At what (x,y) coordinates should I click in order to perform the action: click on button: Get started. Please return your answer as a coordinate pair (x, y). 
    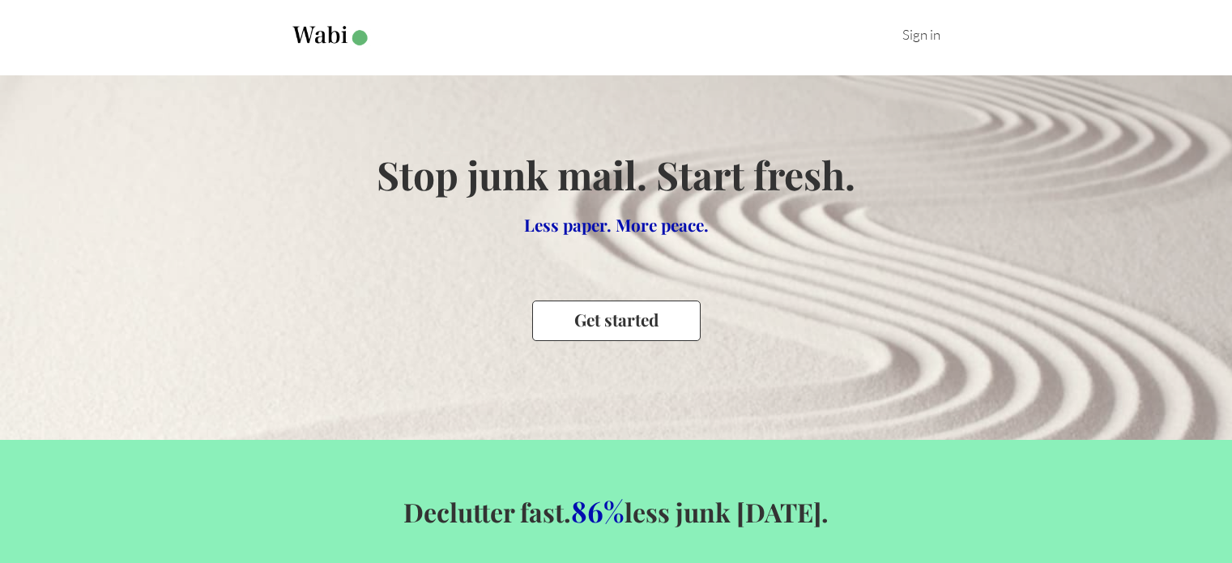
    Looking at the image, I should click on (617, 320).